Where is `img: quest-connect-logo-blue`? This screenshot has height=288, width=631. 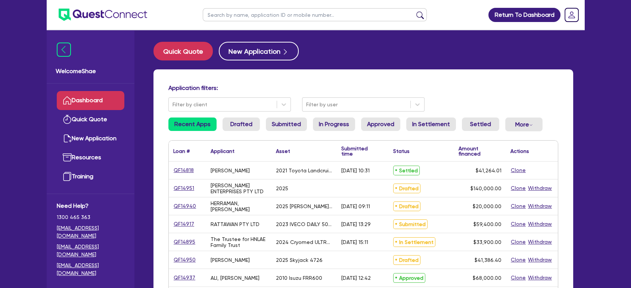 img: quest-connect-logo-blue is located at coordinates (103, 15).